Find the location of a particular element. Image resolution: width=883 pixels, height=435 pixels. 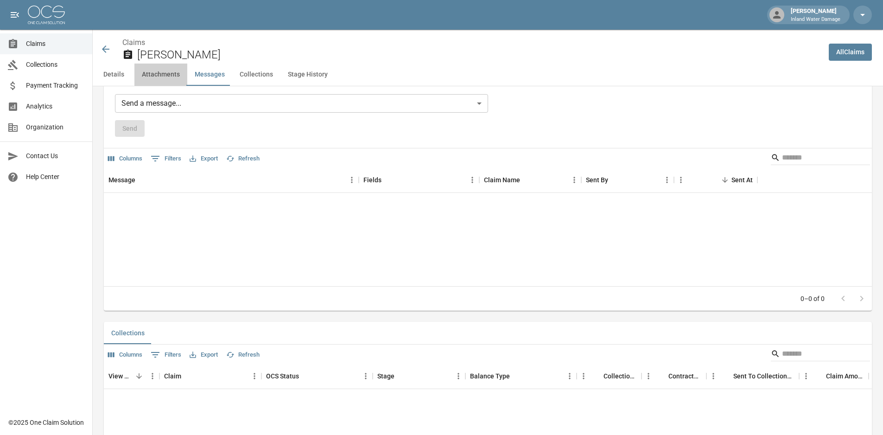

div: © 2025 One Claim Solution is located at coordinates (46, 422).